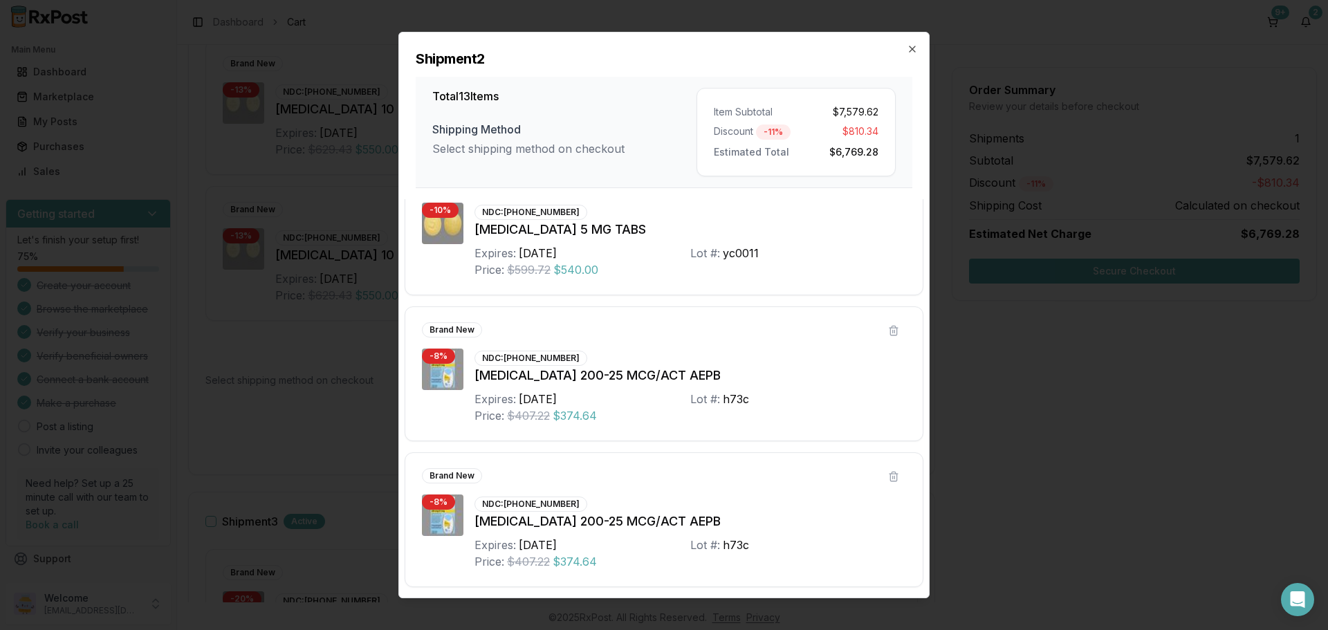  What do you see at coordinates (751, 150) in the screenshot?
I see `span: Estimated Total` at bounding box center [751, 150].